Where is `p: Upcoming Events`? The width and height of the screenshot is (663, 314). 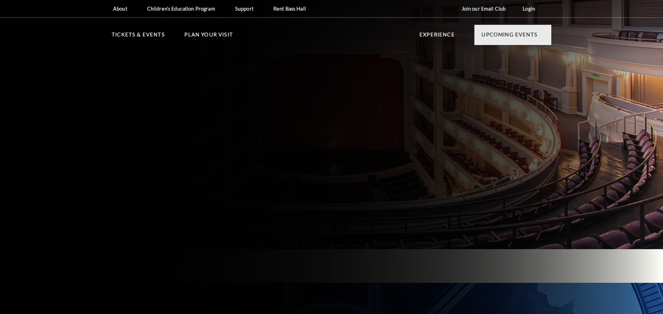
p: Upcoming Events is located at coordinates (509, 37).